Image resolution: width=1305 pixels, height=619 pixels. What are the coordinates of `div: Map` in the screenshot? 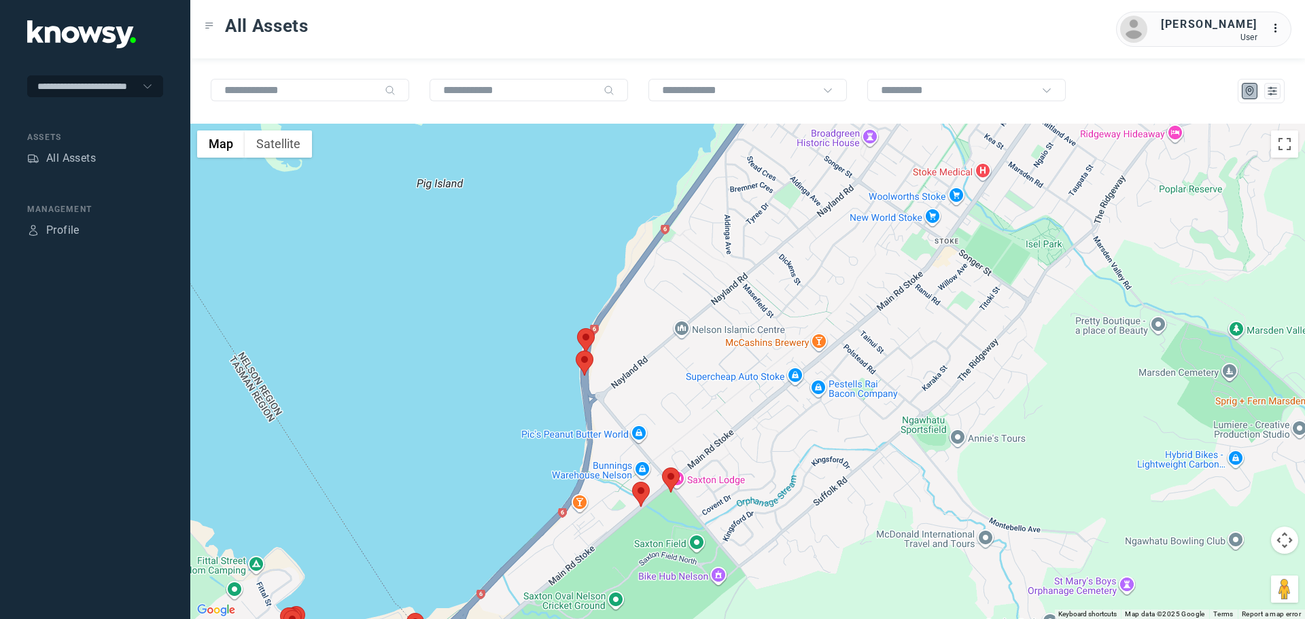 It's located at (1250, 91).